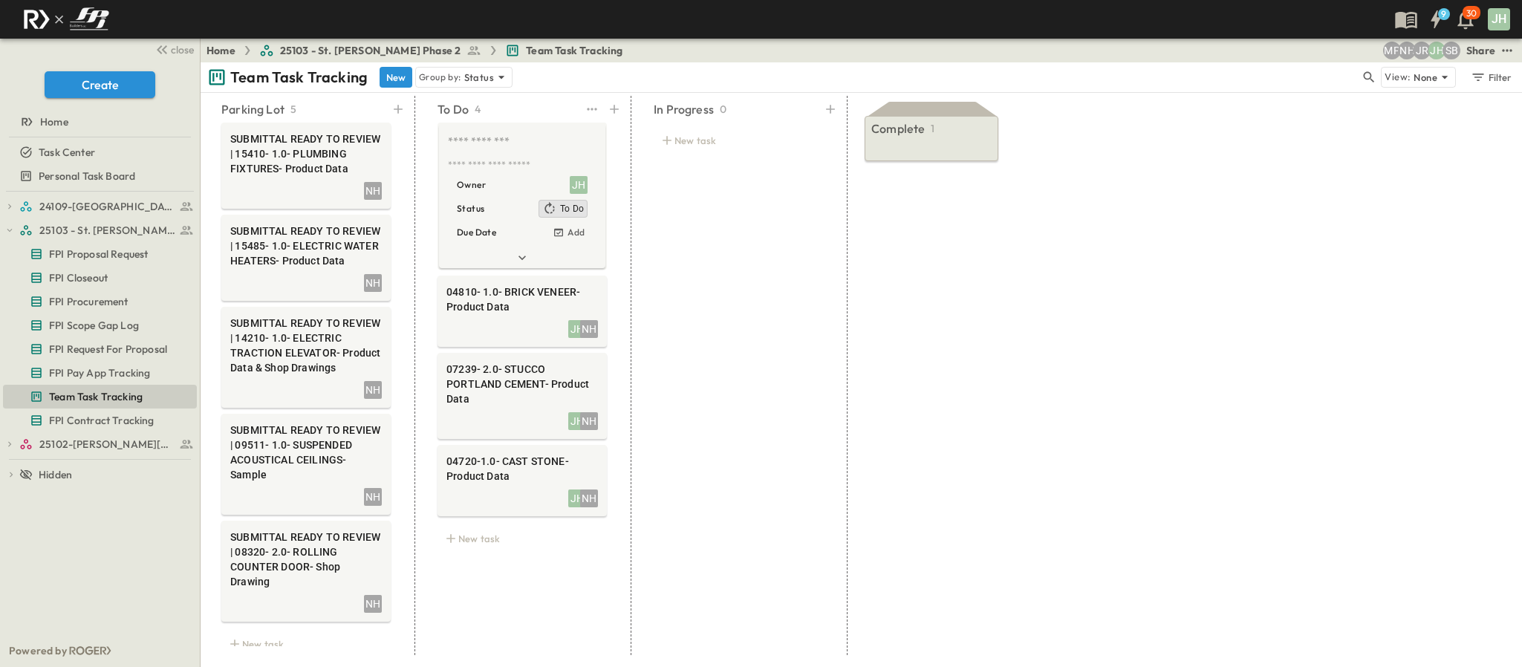  I want to click on span: SUBMITTAL READY TO REVIEW | 15410- 1.0- PLUMBING FIXTURES- Product Data, so click(306, 154).